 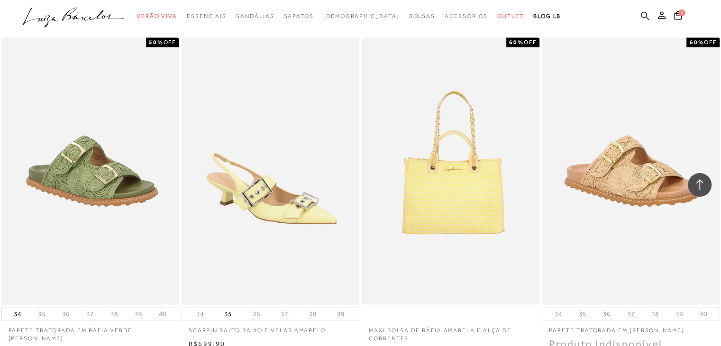 What do you see at coordinates (630, 171) in the screenshot?
I see `a: PAPETE TRATORADA EM RÁFIA BEGE` at bounding box center [630, 171].